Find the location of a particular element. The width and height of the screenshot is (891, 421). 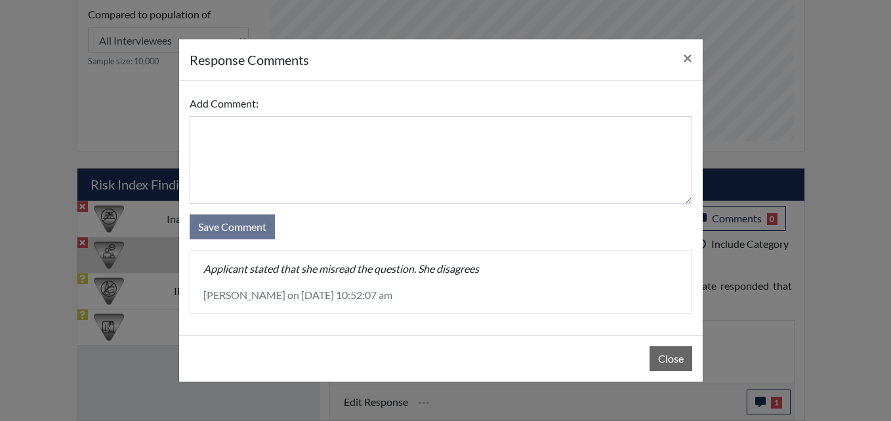

label: Add Comment: is located at coordinates (224, 104).